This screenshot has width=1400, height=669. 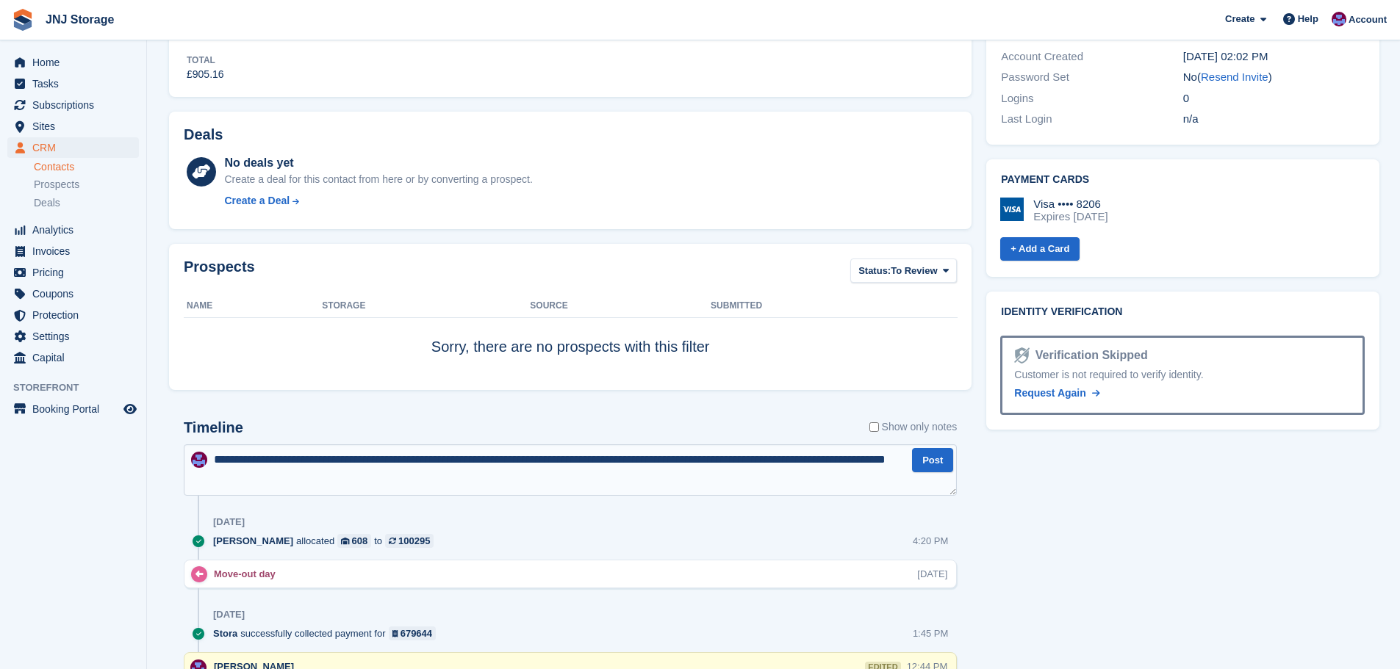 What do you see at coordinates (416, 633) in the screenshot?
I see `div: 679644` at bounding box center [416, 633].